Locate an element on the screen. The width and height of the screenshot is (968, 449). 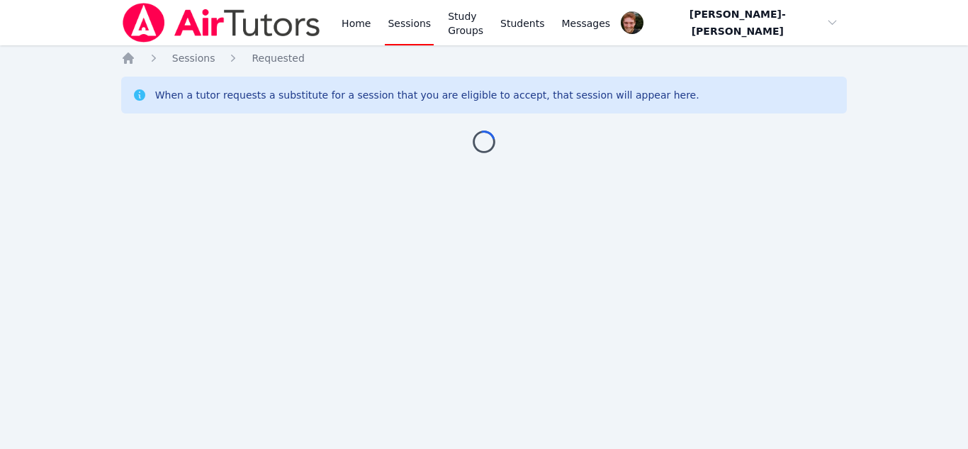
a: Requested is located at coordinates (278, 58).